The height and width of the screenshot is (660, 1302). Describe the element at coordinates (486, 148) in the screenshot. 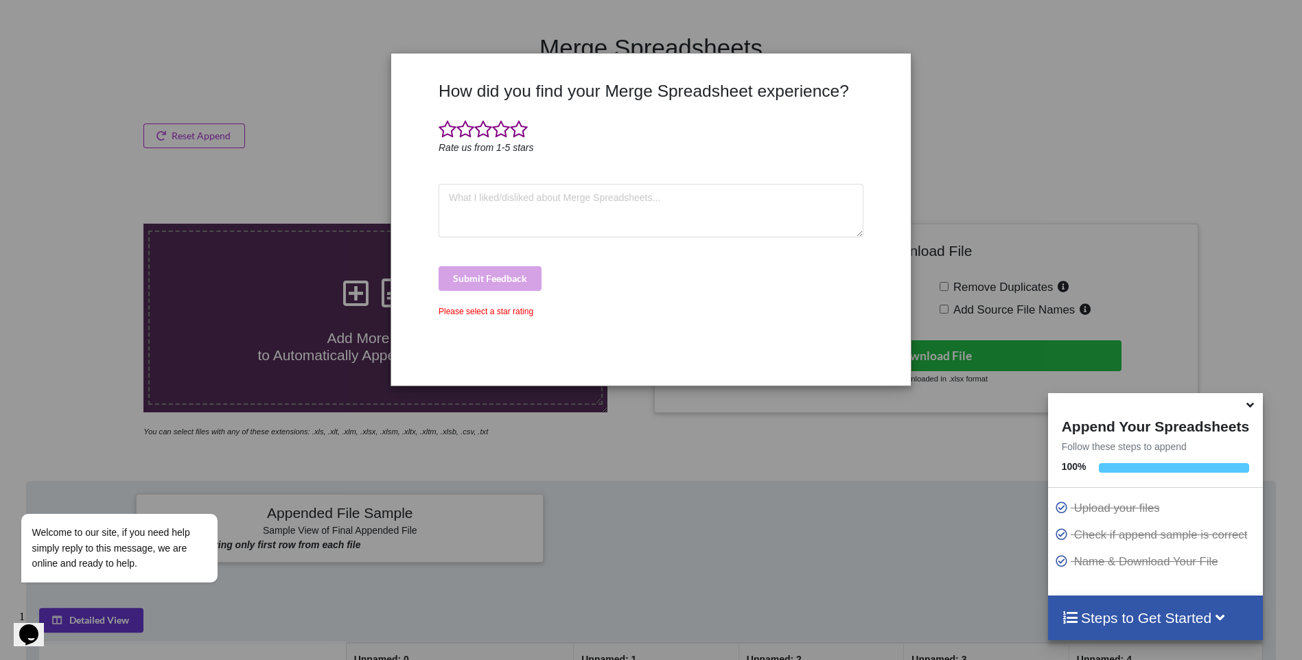

I see `i: Rate us from 1-5 stars` at that location.